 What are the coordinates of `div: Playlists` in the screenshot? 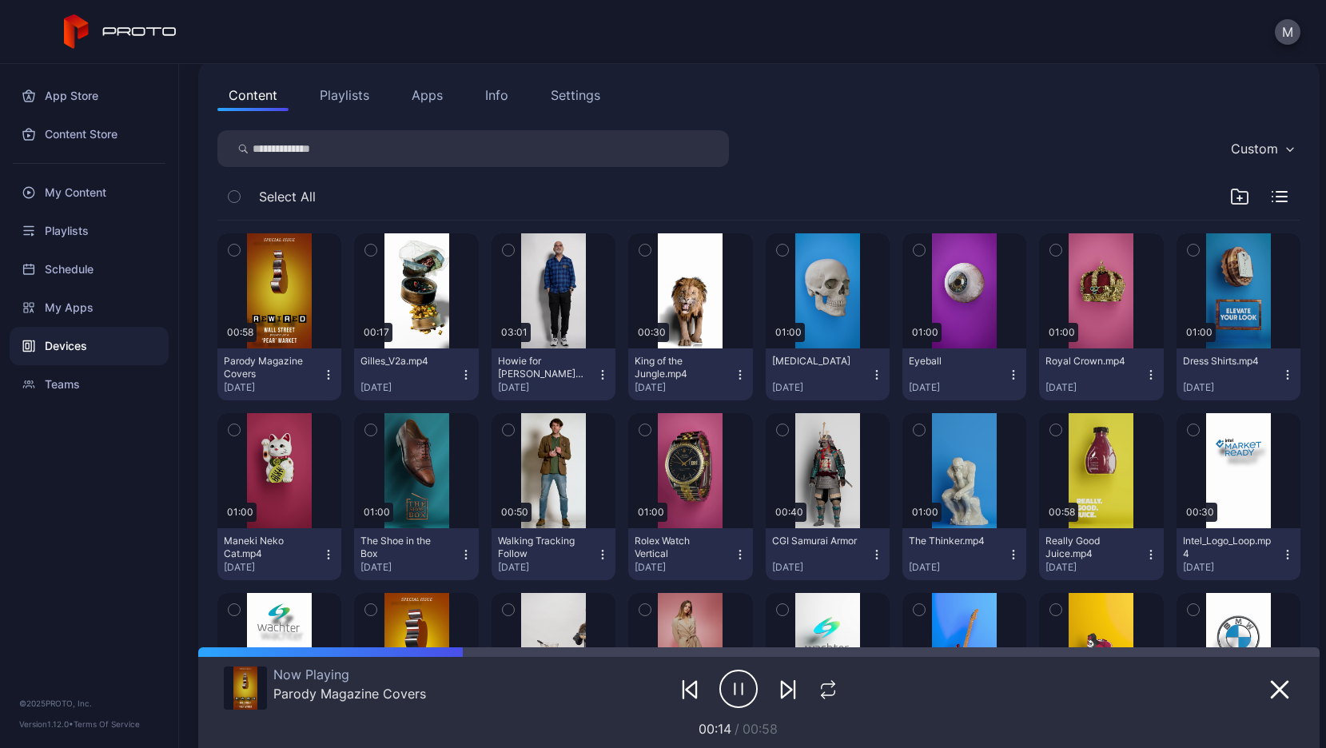 It's located at (89, 231).